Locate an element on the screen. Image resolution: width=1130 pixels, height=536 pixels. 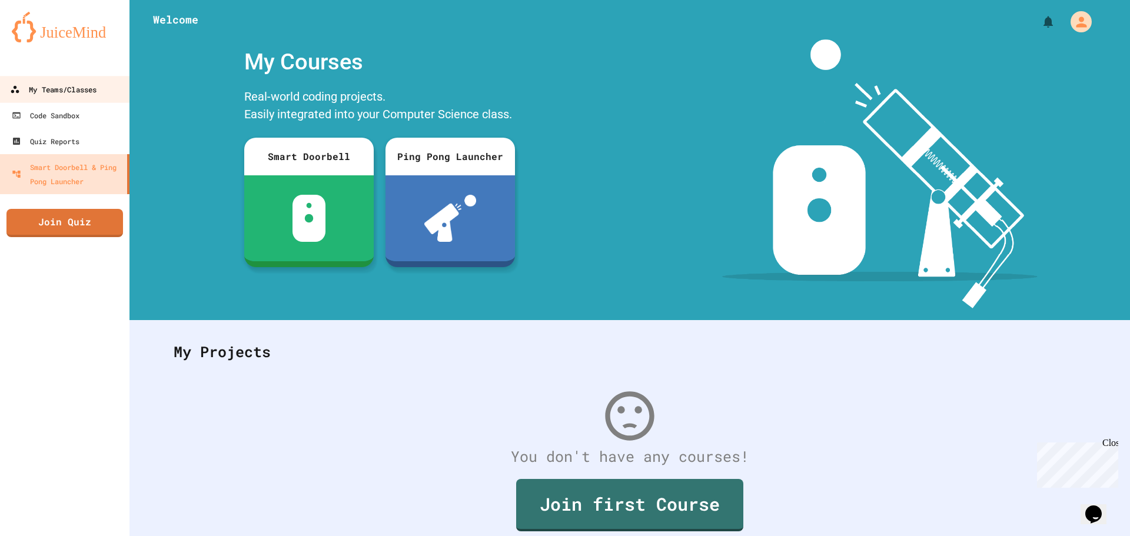
div: Ping Pong Launcher is located at coordinates (450, 157).